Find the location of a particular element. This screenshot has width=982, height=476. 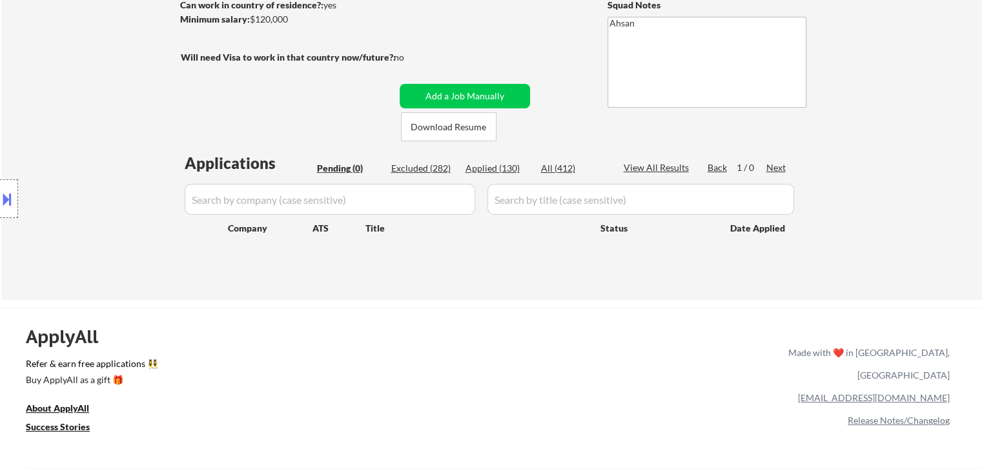

div: Applied (130) is located at coordinates (498, 168).